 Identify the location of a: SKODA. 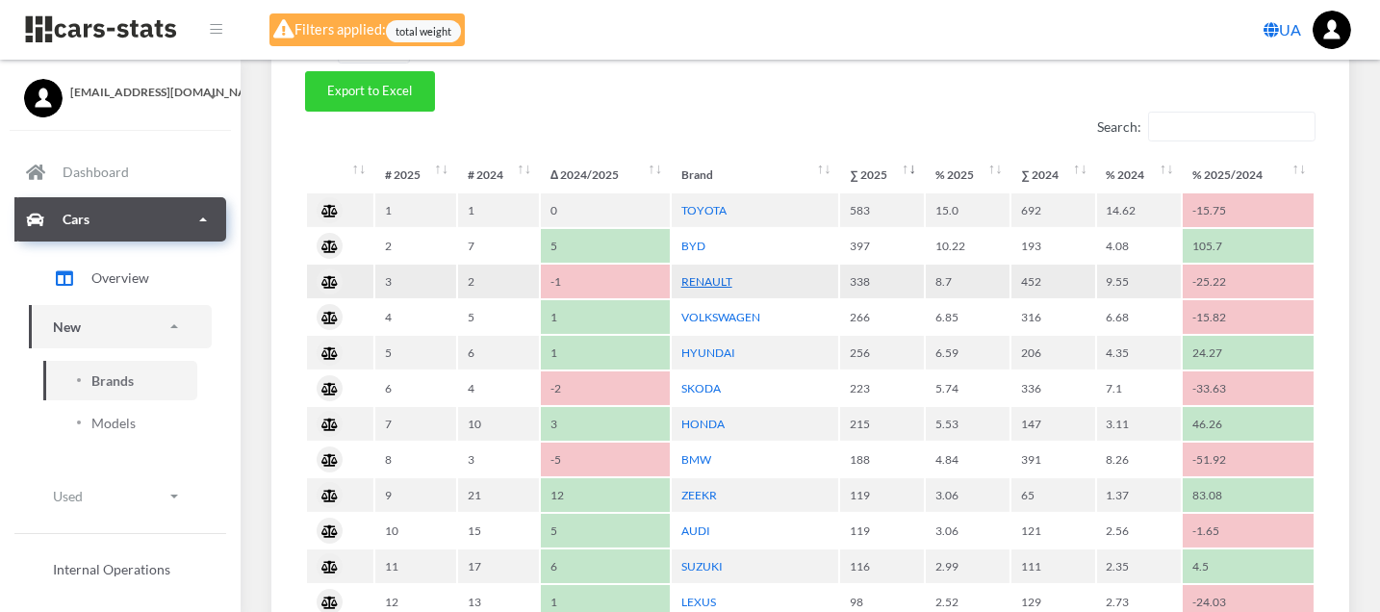
(700, 388).